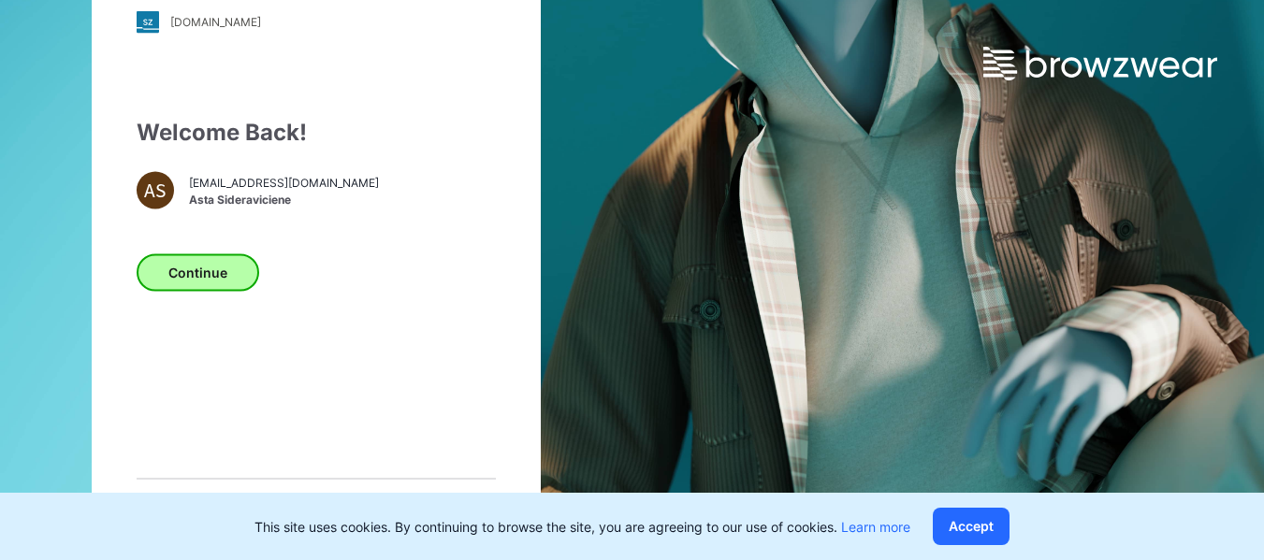 The width and height of the screenshot is (1264, 560). Describe the element at coordinates (582, 527) in the screenshot. I see `p: This site uses cookies. By continuing to browse the site, you are agreeing to our use of cookies.` at that location.